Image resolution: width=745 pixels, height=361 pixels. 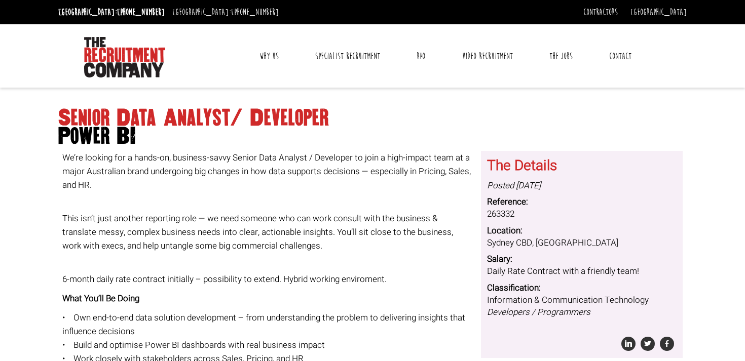 I want to click on dd: Daily Rate Contract with a friendly team!, so click(x=582, y=272).